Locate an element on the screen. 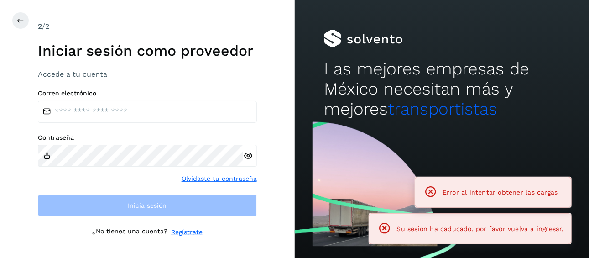  span: Su sesión ha caducado, por favor vuelva a ingresar. is located at coordinates (480, 229).